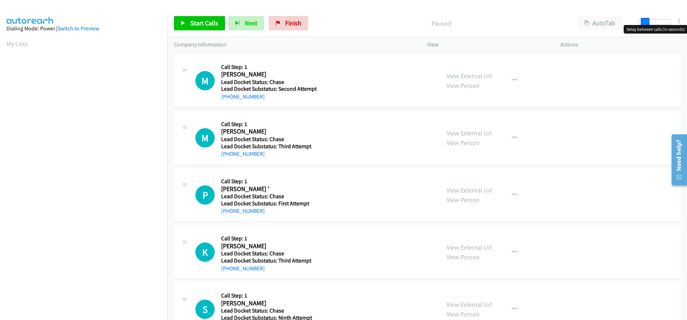 The image size is (687, 320). Describe the element at coordinates (487, 45) in the screenshot. I see `p: View` at that location.